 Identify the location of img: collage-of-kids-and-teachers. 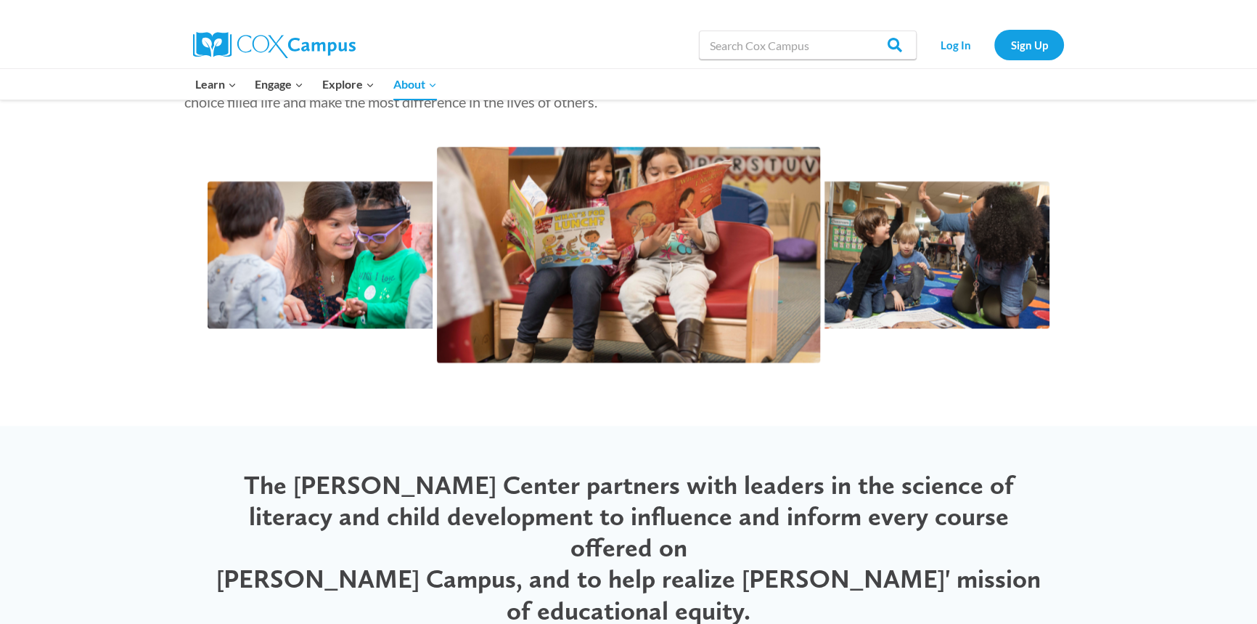
(629, 255).